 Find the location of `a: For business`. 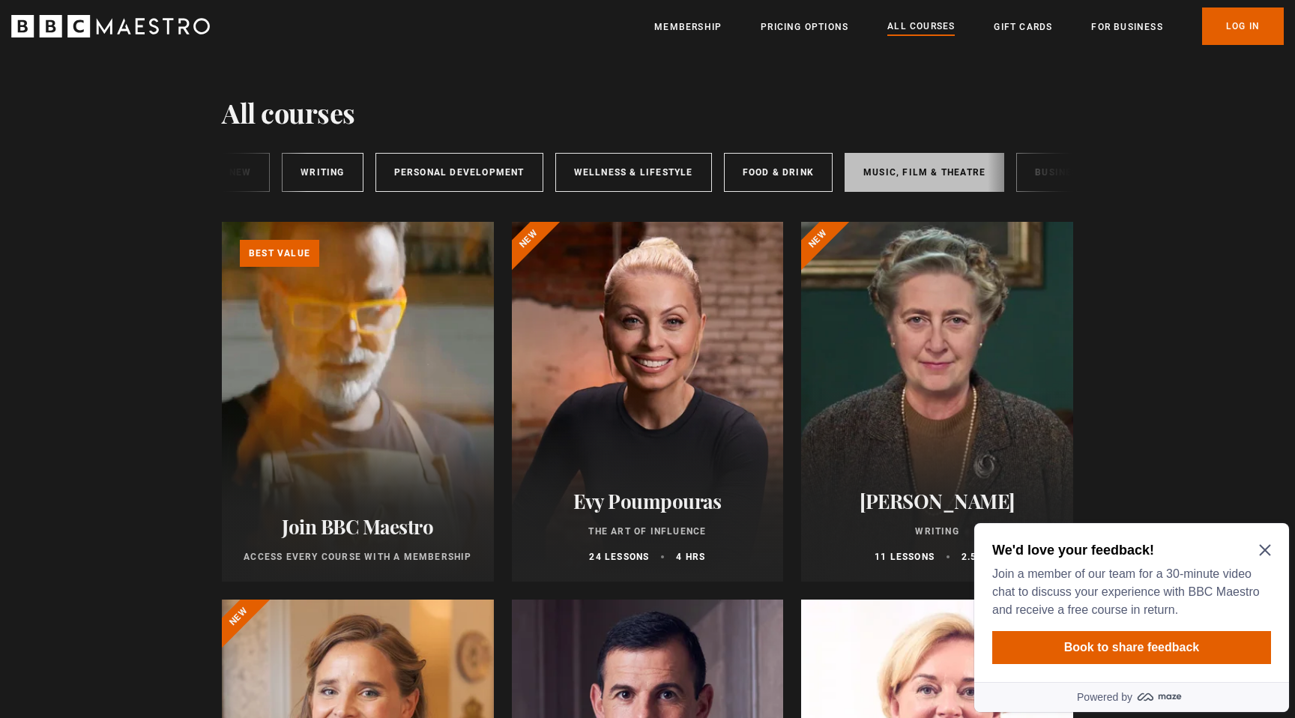

a: For business is located at coordinates (1126, 27).